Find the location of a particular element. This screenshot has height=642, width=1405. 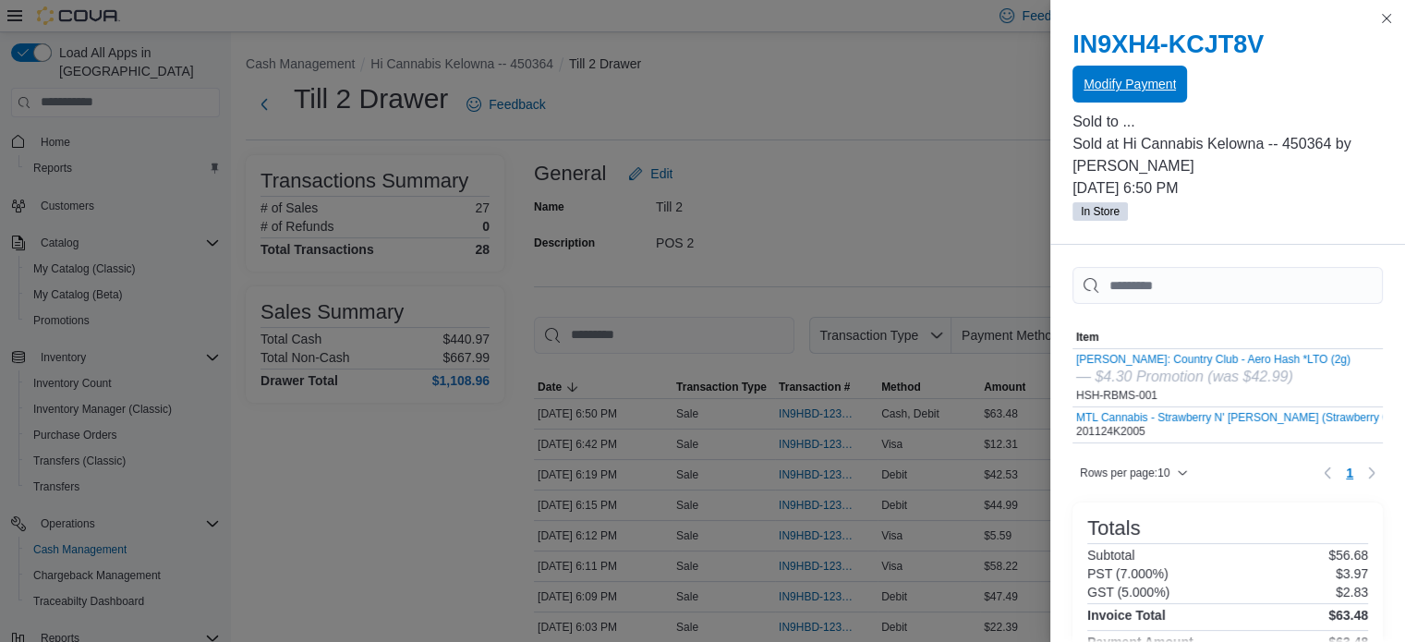

span: Rows per page : 10 is located at coordinates (1124, 473).